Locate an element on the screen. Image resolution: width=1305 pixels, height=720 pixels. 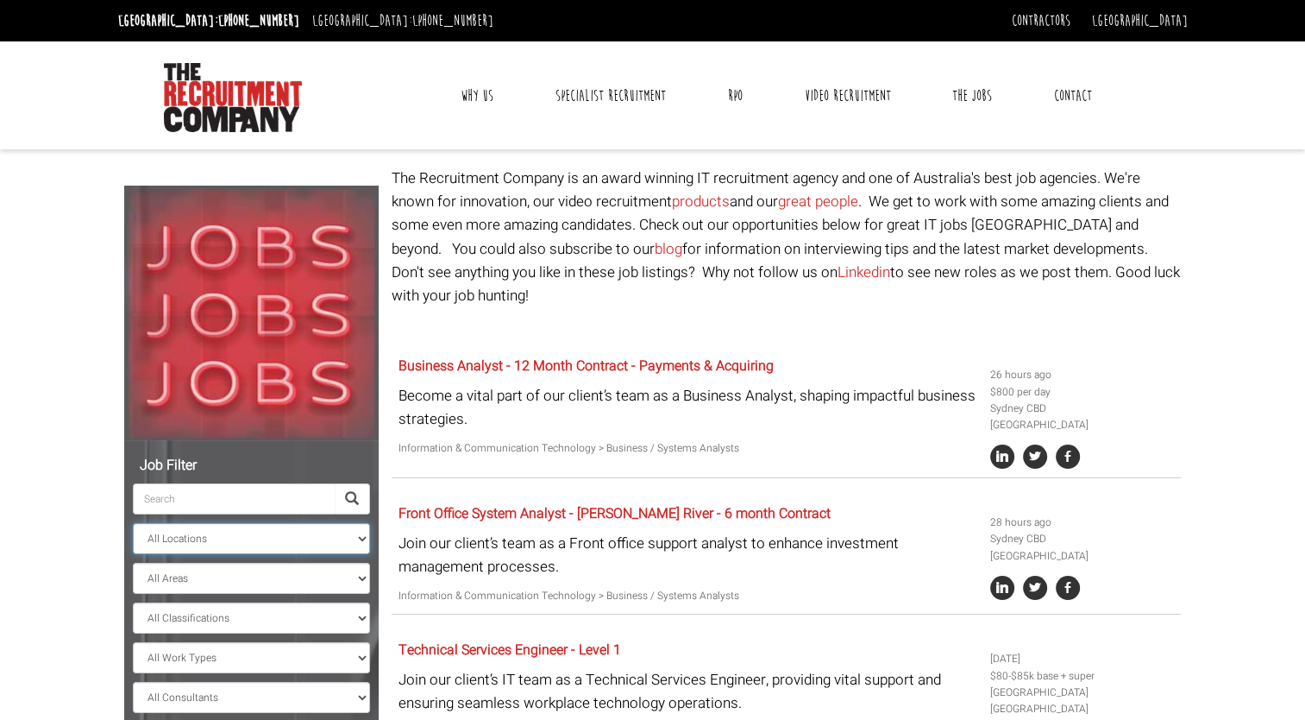
a: Business Analyst - 12 Month Contract - Payments & Acquiring is located at coordinates (586, 366).